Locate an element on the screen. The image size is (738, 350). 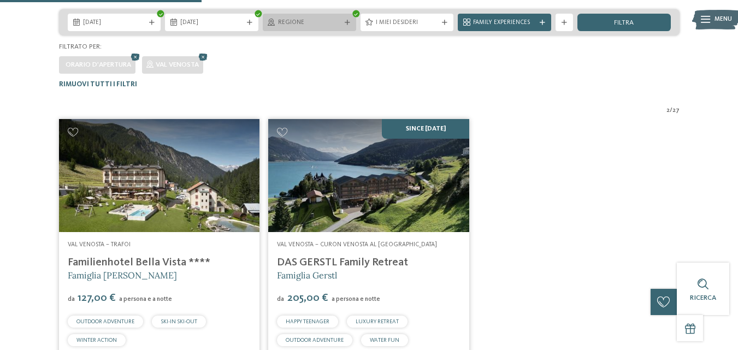
span: WATER FUN is located at coordinates (385, 340).